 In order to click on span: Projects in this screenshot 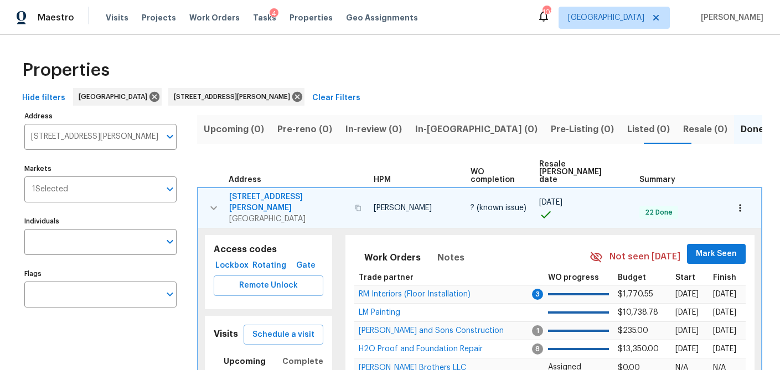, I will do `click(159, 18)`.